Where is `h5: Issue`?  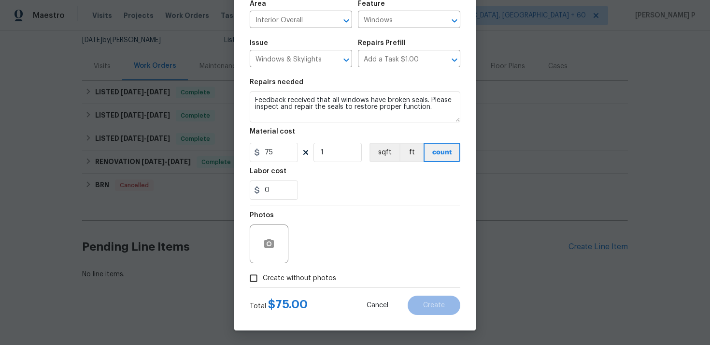 h5: Issue is located at coordinates (259, 43).